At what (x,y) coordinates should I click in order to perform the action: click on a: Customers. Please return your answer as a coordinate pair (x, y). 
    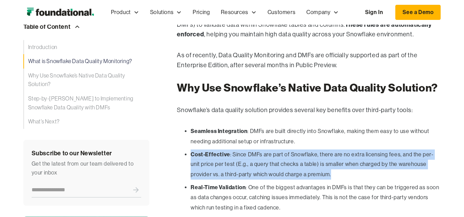
    Looking at the image, I should click on (281, 12).